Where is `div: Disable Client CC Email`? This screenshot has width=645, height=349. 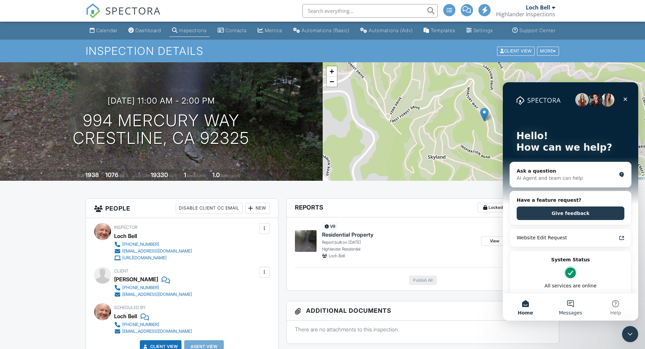
div: Disable Client CC Email is located at coordinates (209, 208).